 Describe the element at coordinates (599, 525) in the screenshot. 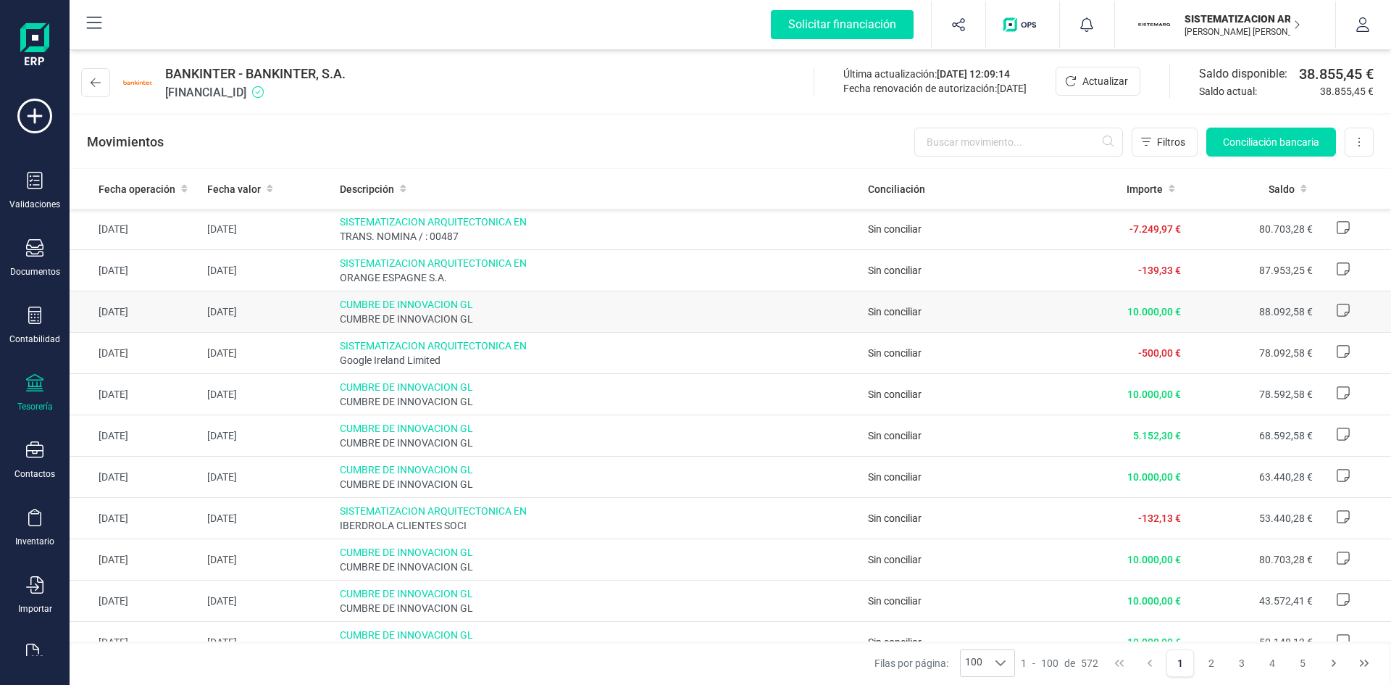

I see `span: IBERDROLA CLIENTES SOCI` at that location.